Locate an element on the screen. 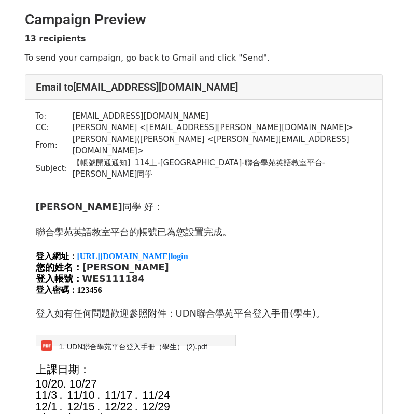 This screenshot has width=407, height=414. td: To: is located at coordinates (54, 116).